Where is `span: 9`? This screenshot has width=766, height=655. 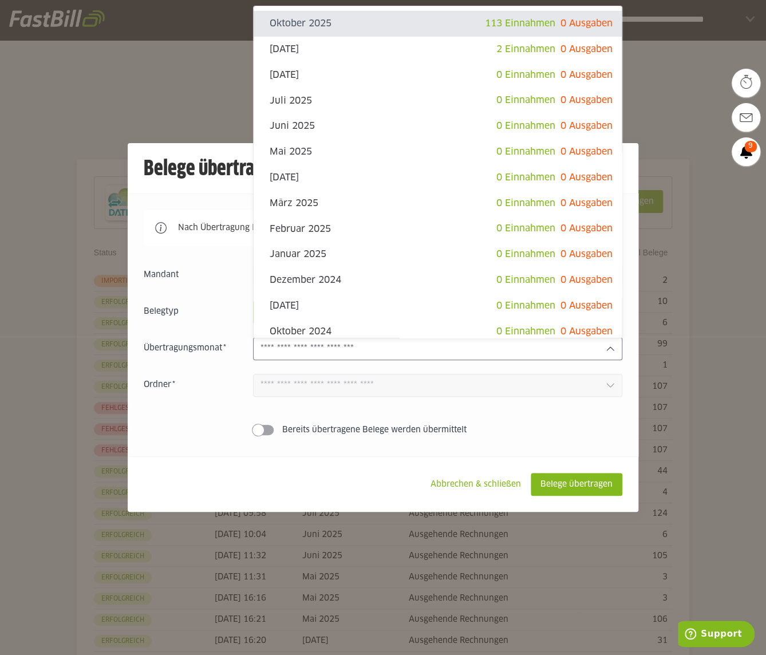 span: 9 is located at coordinates (751, 147).